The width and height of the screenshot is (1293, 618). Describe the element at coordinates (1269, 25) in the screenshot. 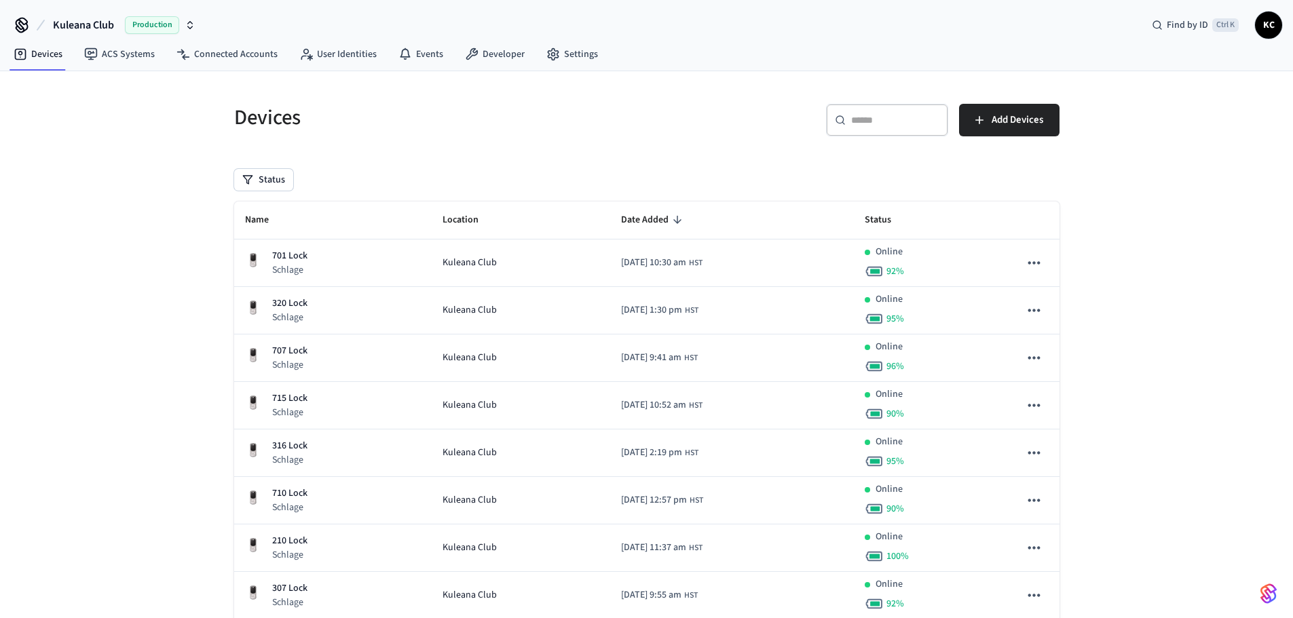

I see `span: KC` at that location.